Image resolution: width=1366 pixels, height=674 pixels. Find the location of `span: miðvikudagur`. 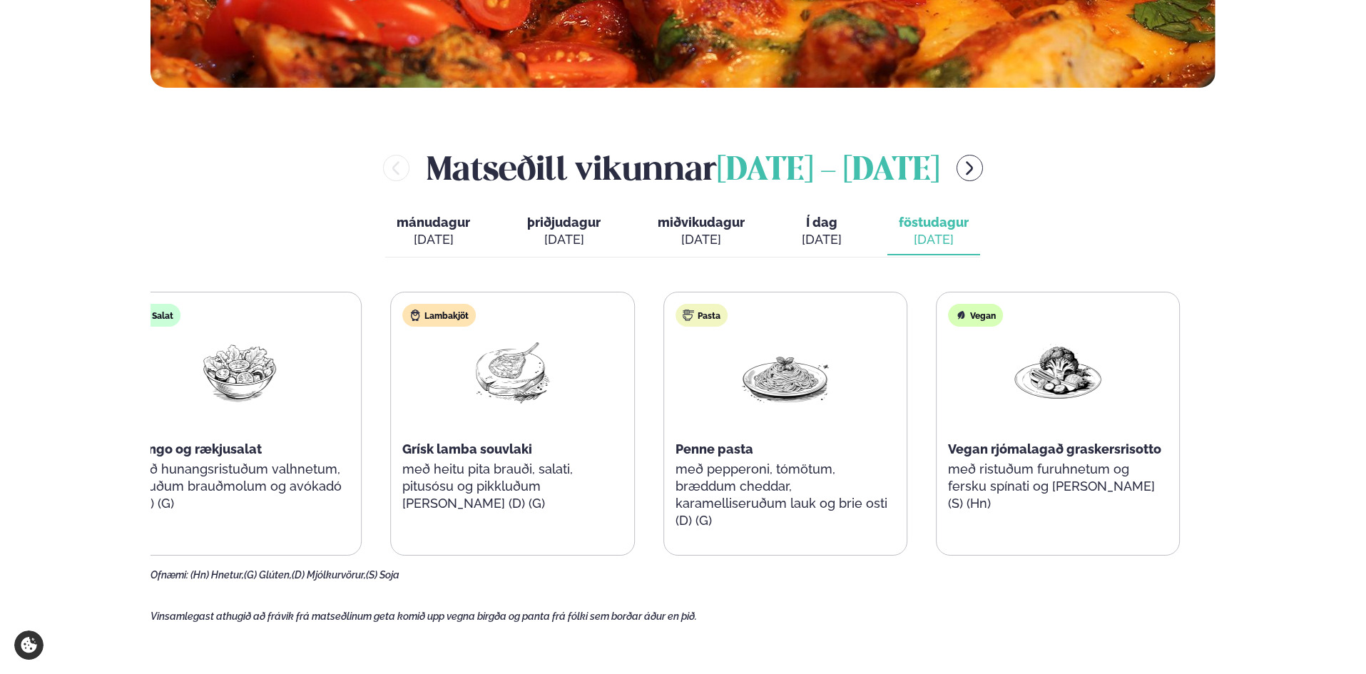

span: miðvikudagur is located at coordinates (701, 222).